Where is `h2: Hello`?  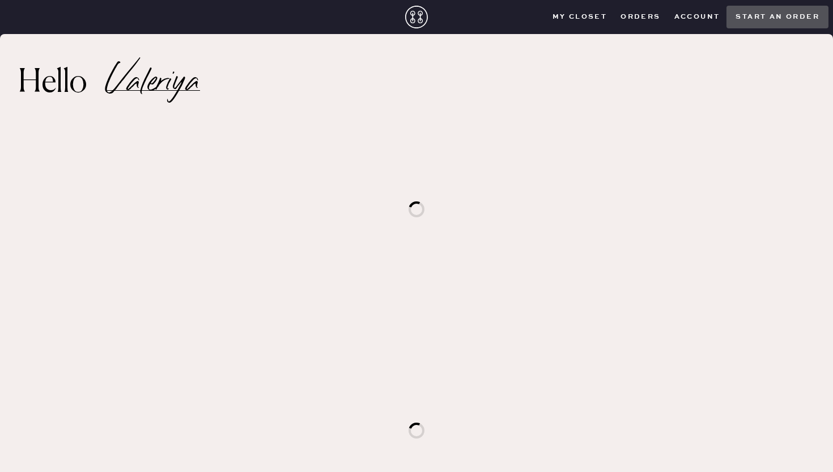 h2: Hello is located at coordinates (62, 83).